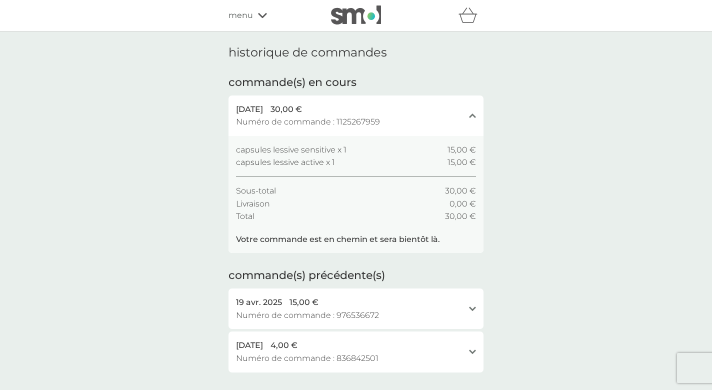  I want to click on h2: commande(s) précédente(s), so click(307, 276).